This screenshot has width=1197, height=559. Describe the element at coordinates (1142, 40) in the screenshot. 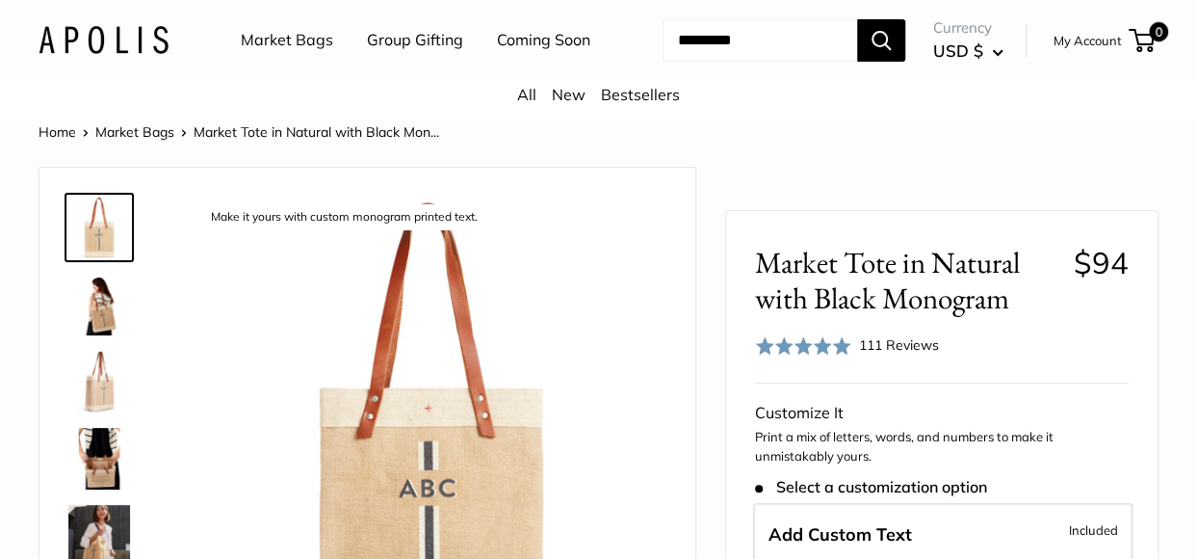

I see `a: 0` at that location.